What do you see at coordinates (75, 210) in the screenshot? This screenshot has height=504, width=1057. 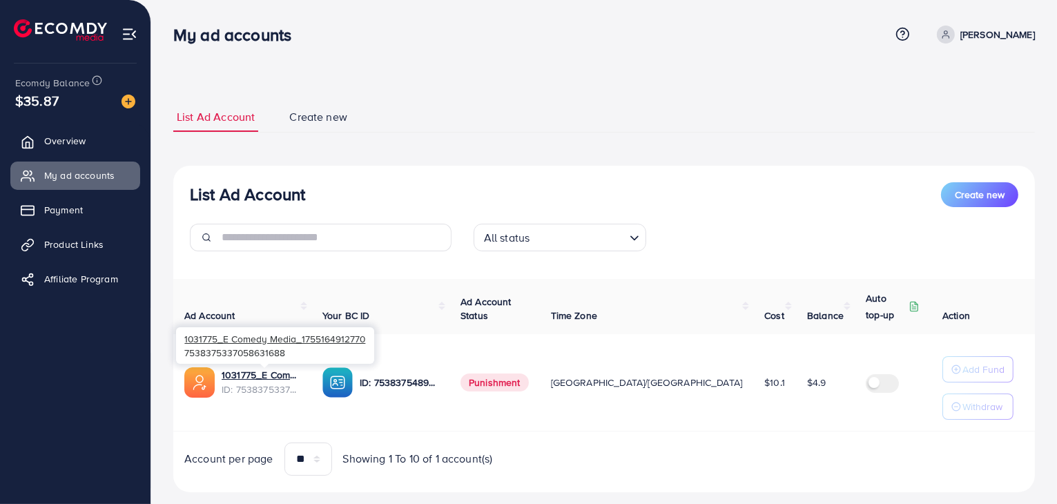 I see `a: Payment` at bounding box center [75, 210].